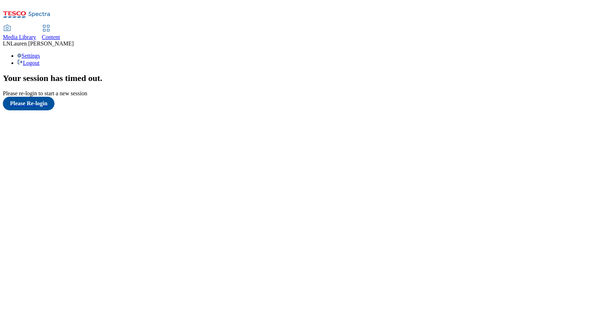  What do you see at coordinates (19, 37) in the screenshot?
I see `span: Media Library` at bounding box center [19, 37].